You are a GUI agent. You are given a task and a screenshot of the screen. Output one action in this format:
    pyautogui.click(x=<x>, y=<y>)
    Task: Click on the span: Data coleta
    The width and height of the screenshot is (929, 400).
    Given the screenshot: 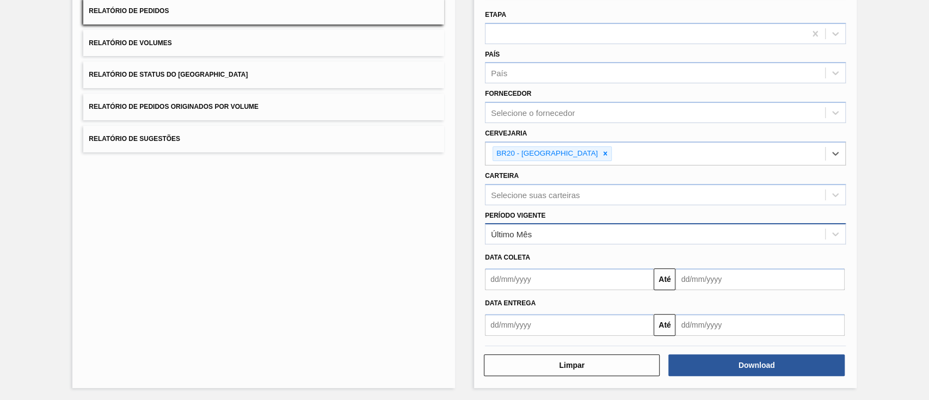 What is the action you would take?
    pyautogui.click(x=507, y=257)
    